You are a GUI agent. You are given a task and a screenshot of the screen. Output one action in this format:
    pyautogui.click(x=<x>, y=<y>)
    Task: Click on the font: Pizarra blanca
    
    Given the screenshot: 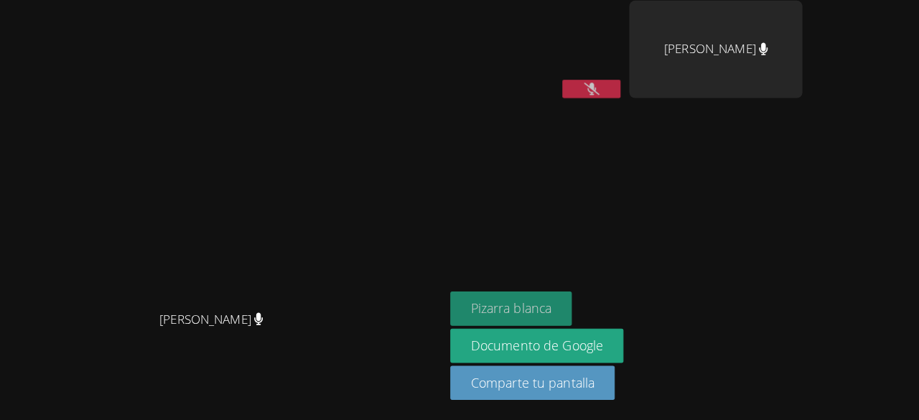 What is the action you would take?
    pyautogui.click(x=514, y=309)
    